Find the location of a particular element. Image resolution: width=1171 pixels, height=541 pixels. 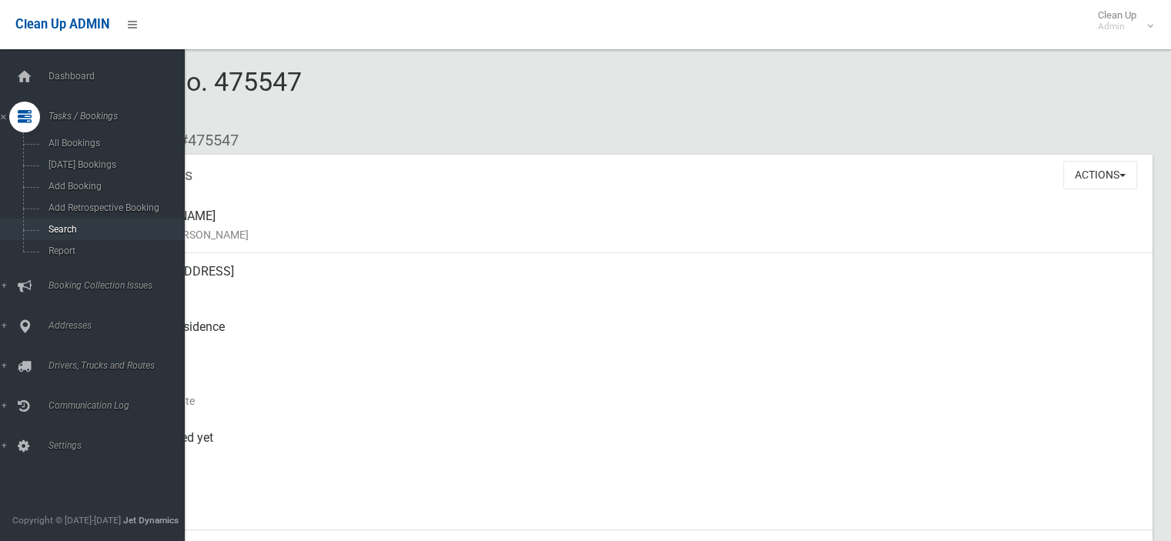

small: Pickup Point is located at coordinates (631, 346).